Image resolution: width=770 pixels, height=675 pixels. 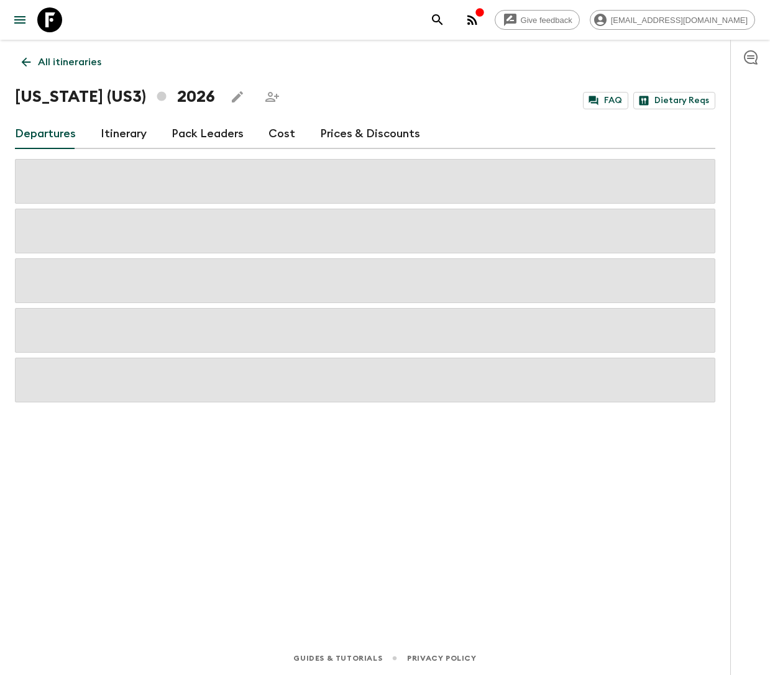 I want to click on button: Edit this itinerary, so click(x=237, y=97).